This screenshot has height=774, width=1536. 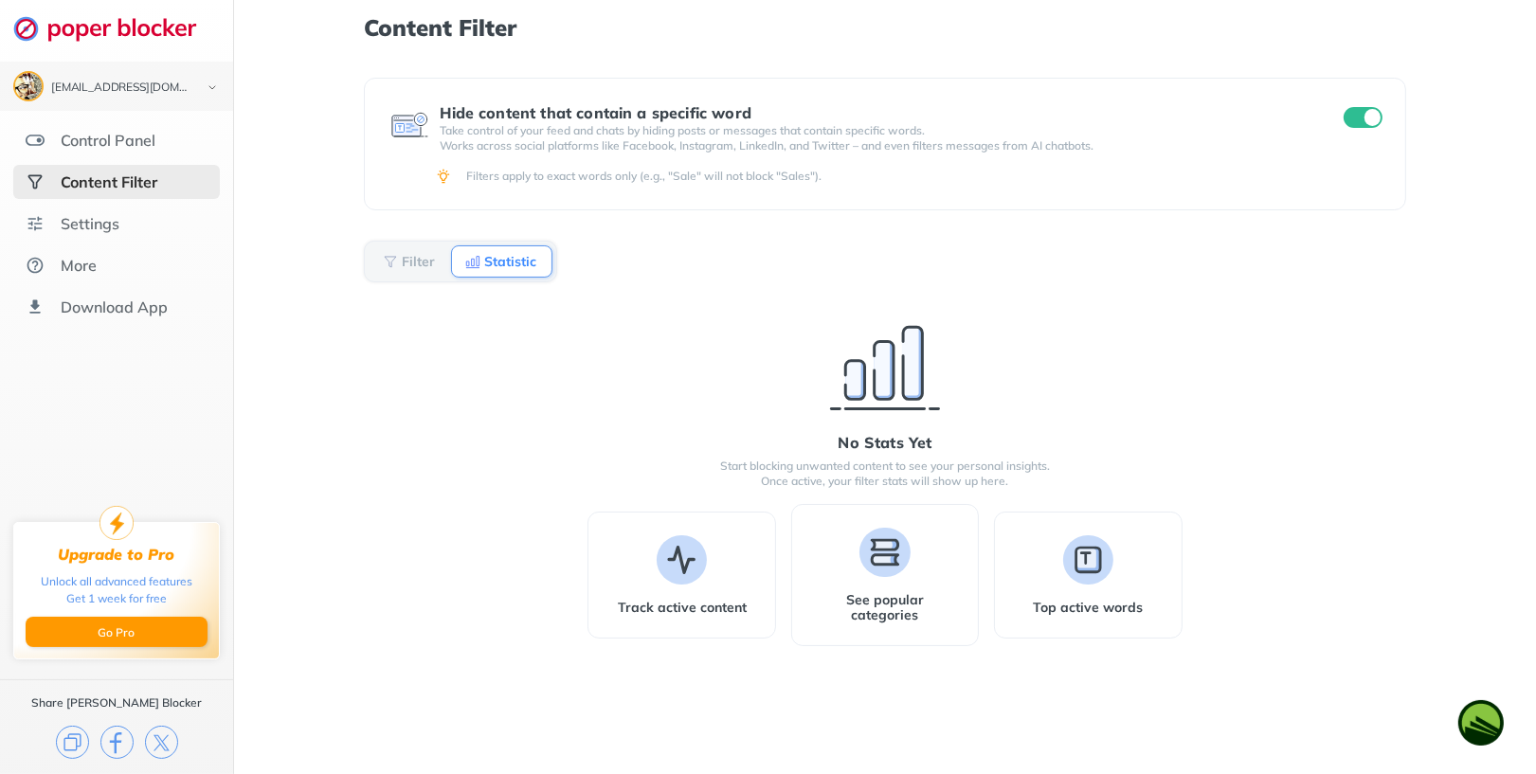 What do you see at coordinates (1088, 607) in the screenshot?
I see `b: Top active words` at bounding box center [1088, 607].